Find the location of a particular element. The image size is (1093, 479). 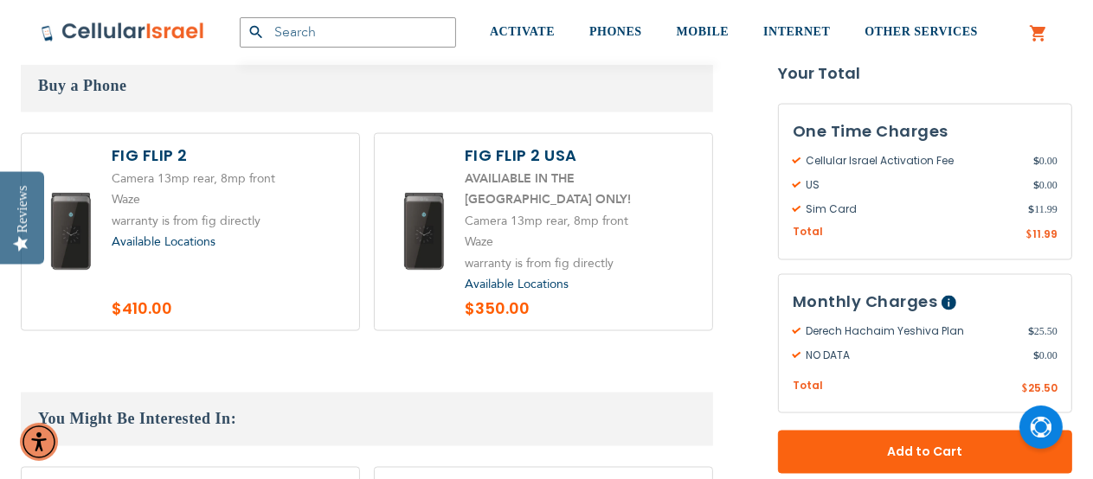

span: OTHER SERVICES is located at coordinates (920, 31).